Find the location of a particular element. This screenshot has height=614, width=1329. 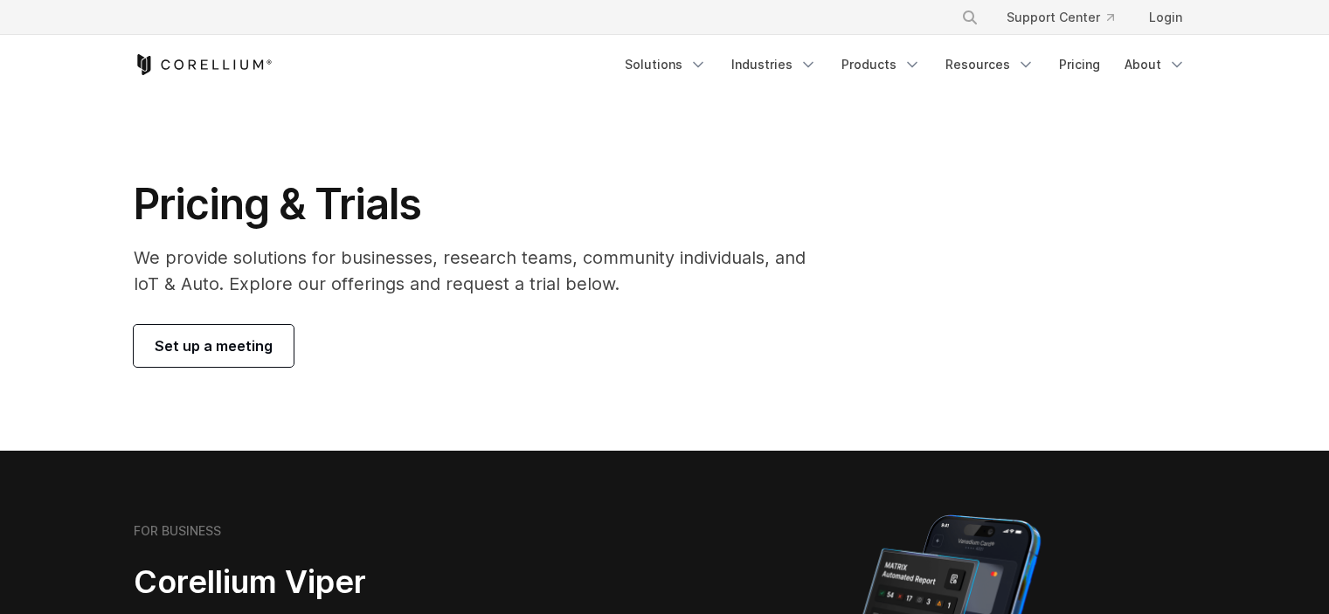

a: Set up a meeting is located at coordinates (213, 346).